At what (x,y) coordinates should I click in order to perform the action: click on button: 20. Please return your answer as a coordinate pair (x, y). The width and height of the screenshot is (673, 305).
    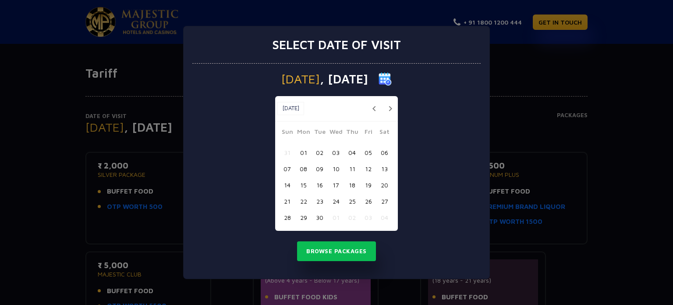
    Looking at the image, I should click on (384, 185).